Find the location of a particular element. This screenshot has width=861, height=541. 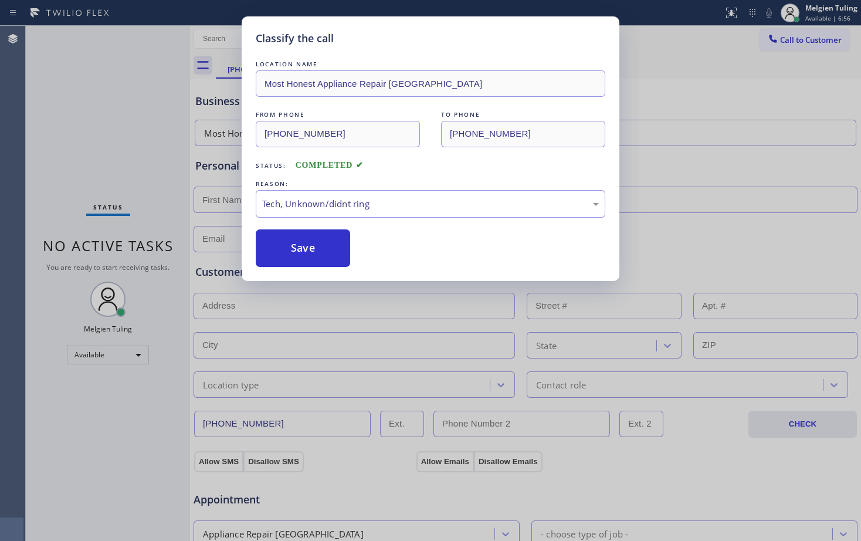

div: TO PHONE is located at coordinates (523, 114).